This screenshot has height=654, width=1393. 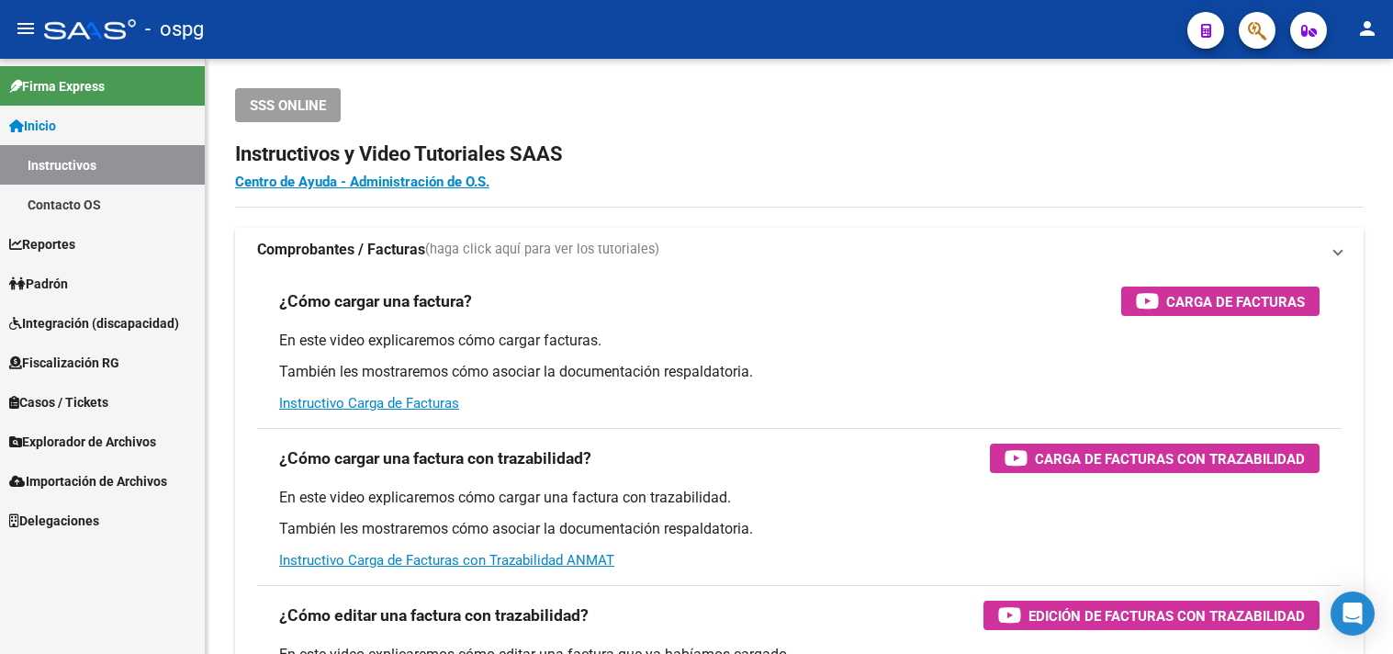 What do you see at coordinates (435, 458) in the screenshot?
I see `h3: ¿Cómo cargar una factura con trazabilidad?` at bounding box center [435, 458].